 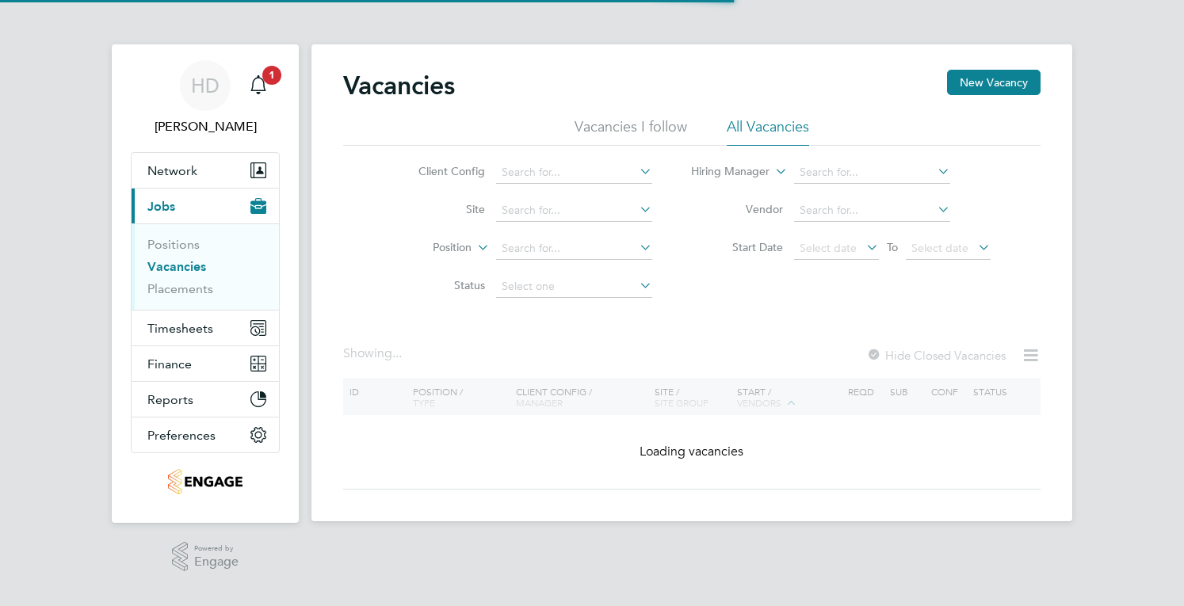 I want to click on span: HD, so click(x=205, y=86).